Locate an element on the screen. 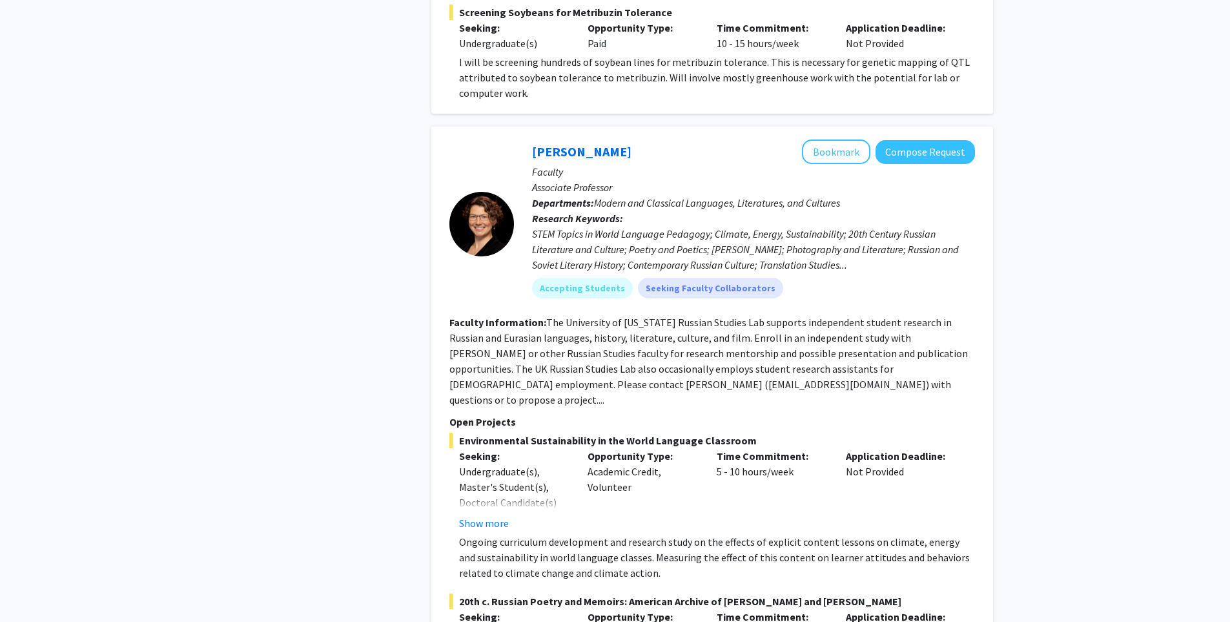  span: Screening Soybeans for Metribuzin Tolerance is located at coordinates (712, 12).